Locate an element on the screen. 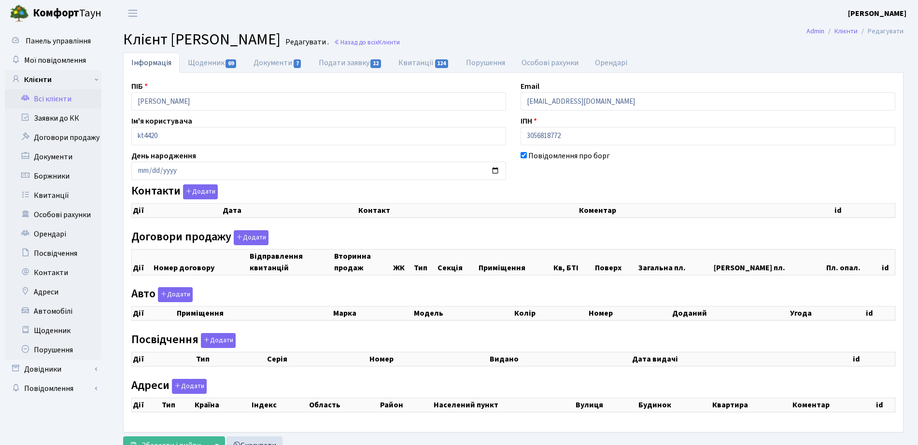 This screenshot has height=445, width=918. a: Порушення is located at coordinates (485, 63).